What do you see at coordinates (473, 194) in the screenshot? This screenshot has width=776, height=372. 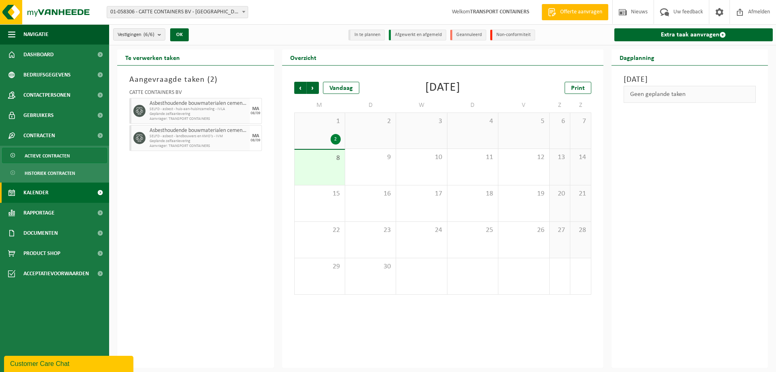 I see `span: 18` at bounding box center [473, 194].